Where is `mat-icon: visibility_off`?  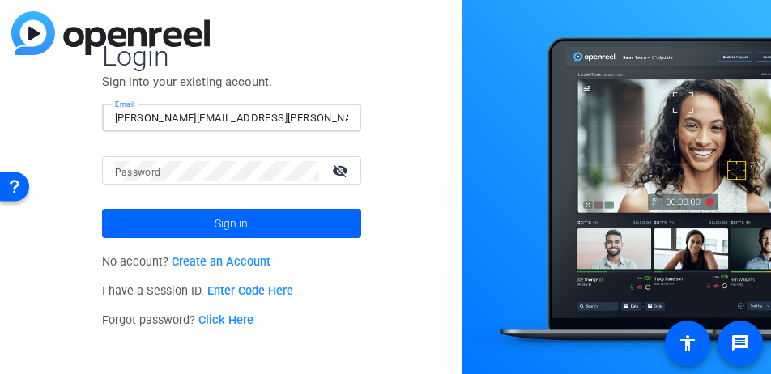 mat-icon: visibility_off is located at coordinates (342, 170).